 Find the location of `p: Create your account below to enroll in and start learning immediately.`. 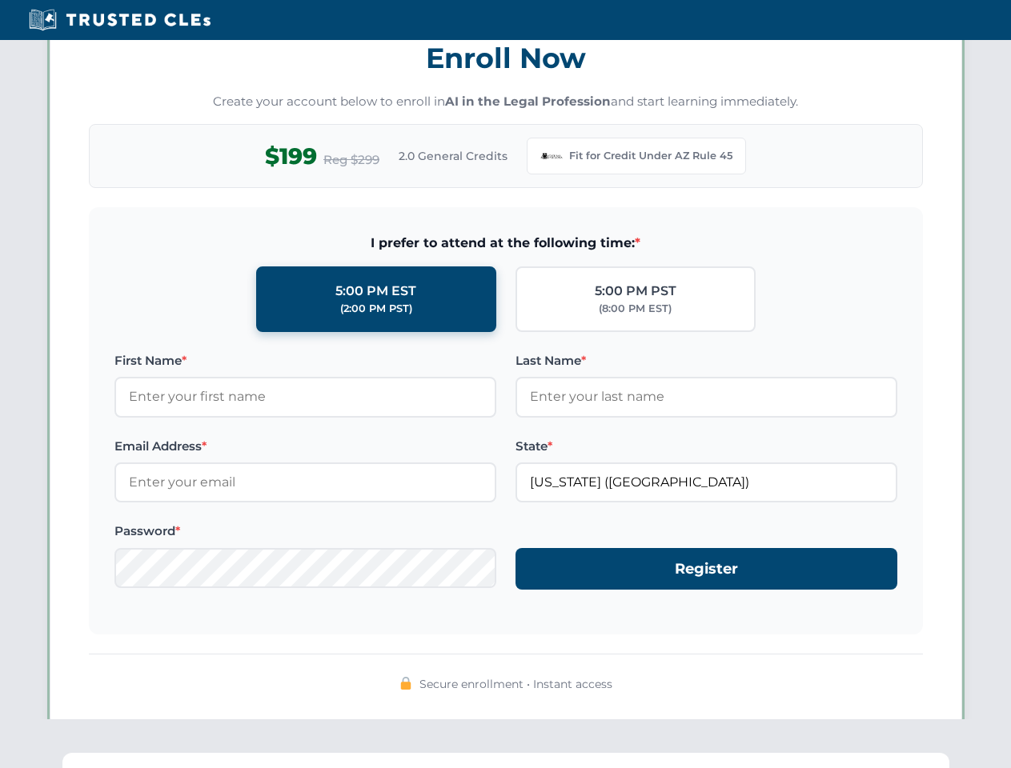

p: Create your account below to enroll in and start learning immediately. is located at coordinates (506, 102).